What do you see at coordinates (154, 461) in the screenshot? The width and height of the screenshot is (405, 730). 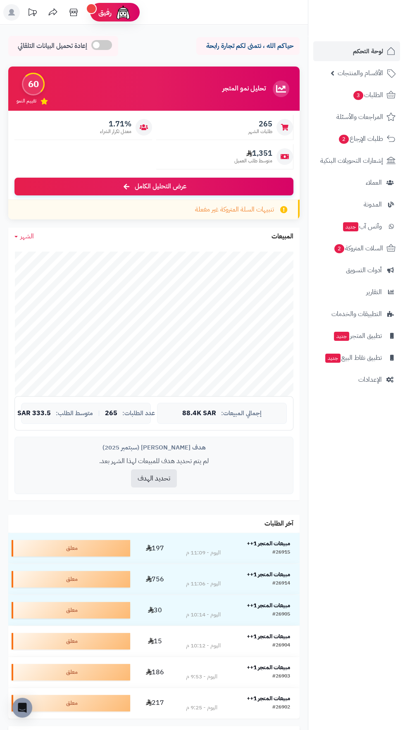 I see `p: لم يتم تحديد هدف للمبيعات لهذا الشهر بعد.` at bounding box center [154, 461].